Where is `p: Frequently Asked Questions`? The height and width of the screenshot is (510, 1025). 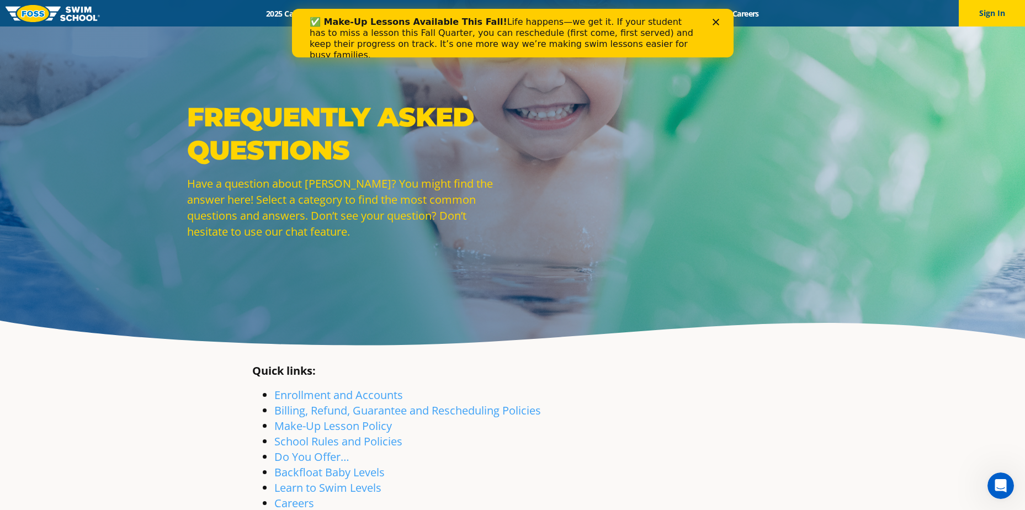 p: Frequently Asked Questions is located at coordinates (347, 134).